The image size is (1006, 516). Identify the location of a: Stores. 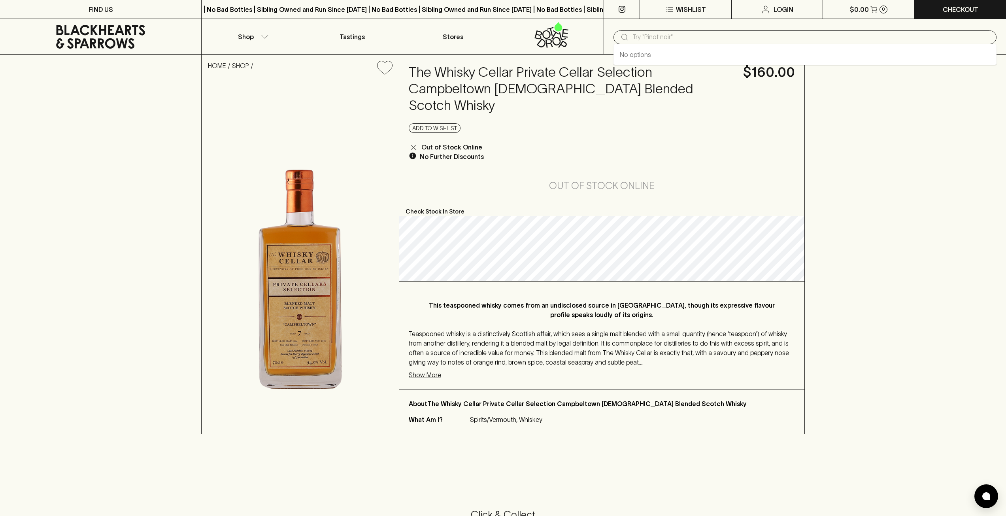
(453, 36).